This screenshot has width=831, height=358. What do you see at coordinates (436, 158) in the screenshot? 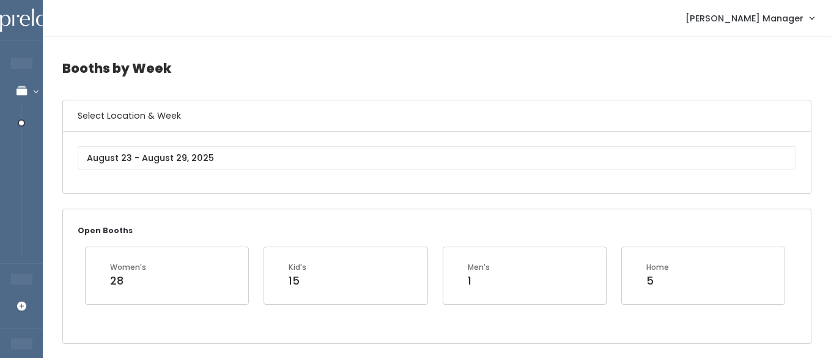
I see `input: August 23 - August 29, 2025` at bounding box center [436, 158].